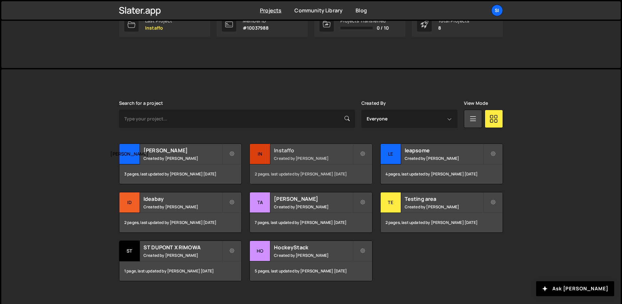 Image resolution: width=622 pixels, height=304 pixels. I want to click on div: Member ID, so click(256, 21).